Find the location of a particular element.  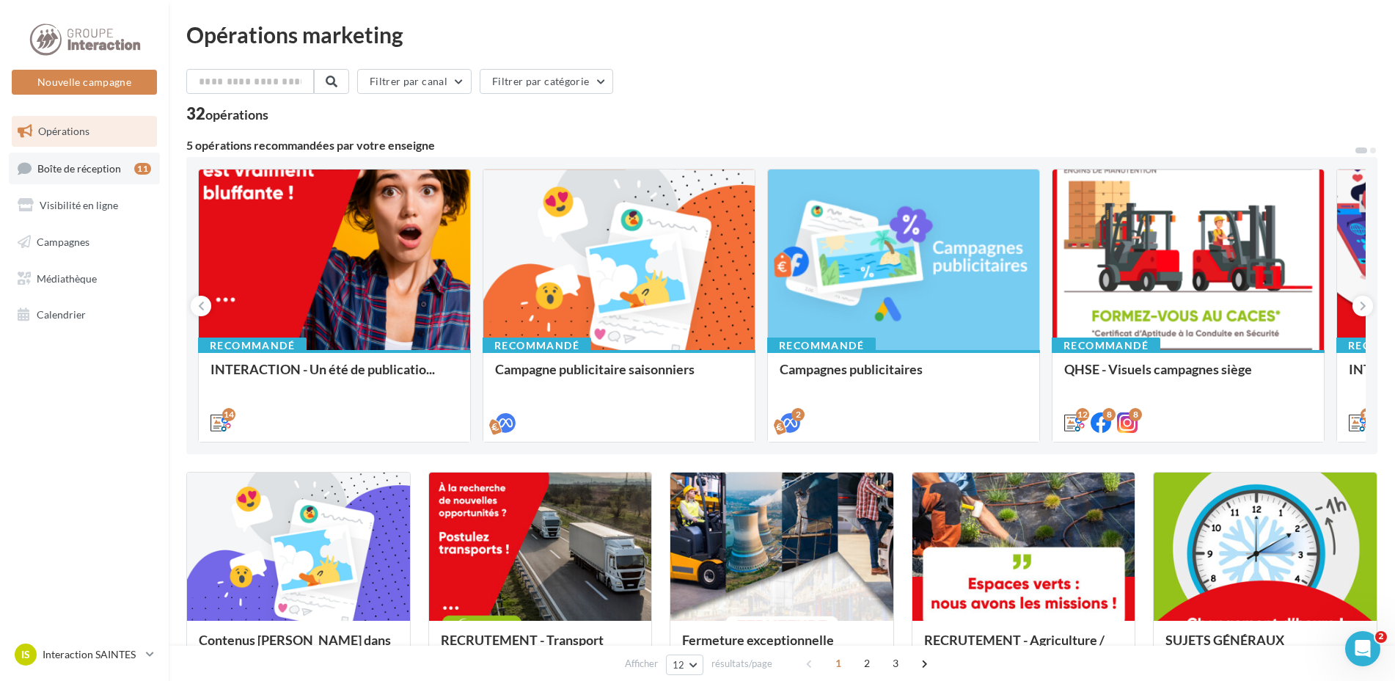

a: Médiathèque is located at coordinates (84, 279).